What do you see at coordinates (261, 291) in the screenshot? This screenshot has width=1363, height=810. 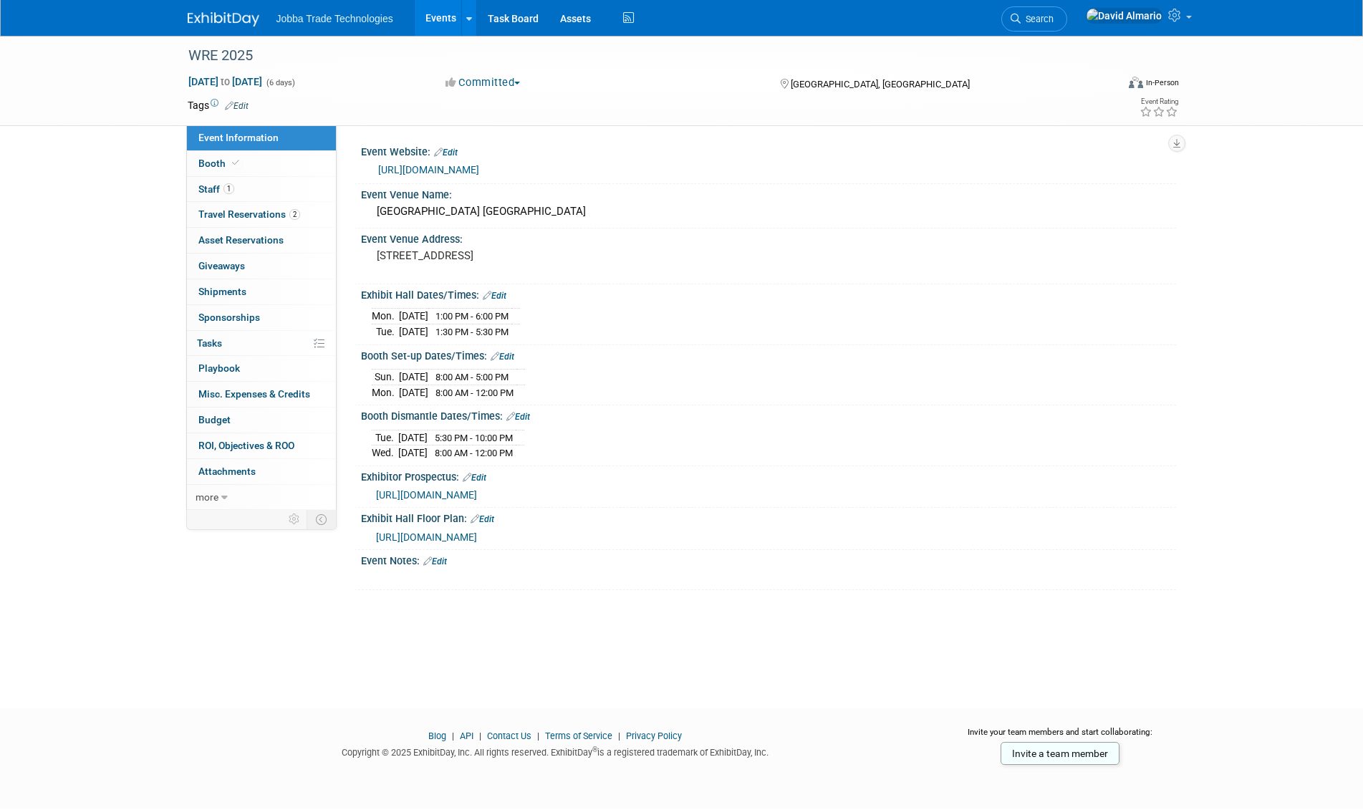 I see `a: Shipments` at bounding box center [261, 291].